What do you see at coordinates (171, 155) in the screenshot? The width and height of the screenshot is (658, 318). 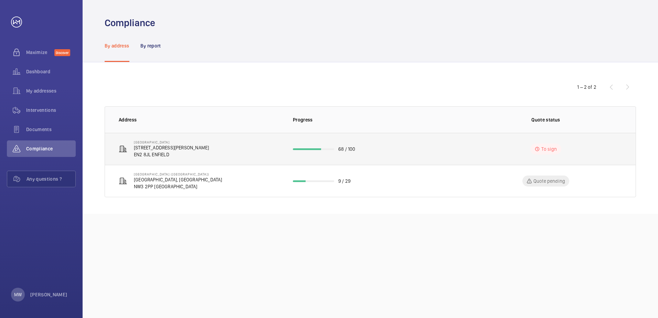 I see `p: EN2 8JL ENFIELD` at bounding box center [171, 155].